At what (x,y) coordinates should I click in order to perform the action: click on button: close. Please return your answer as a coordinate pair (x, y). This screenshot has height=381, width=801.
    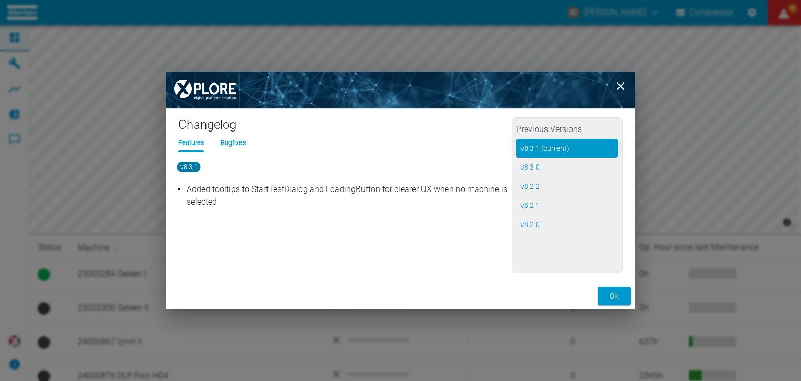
    Looking at the image, I should click on (620, 86).